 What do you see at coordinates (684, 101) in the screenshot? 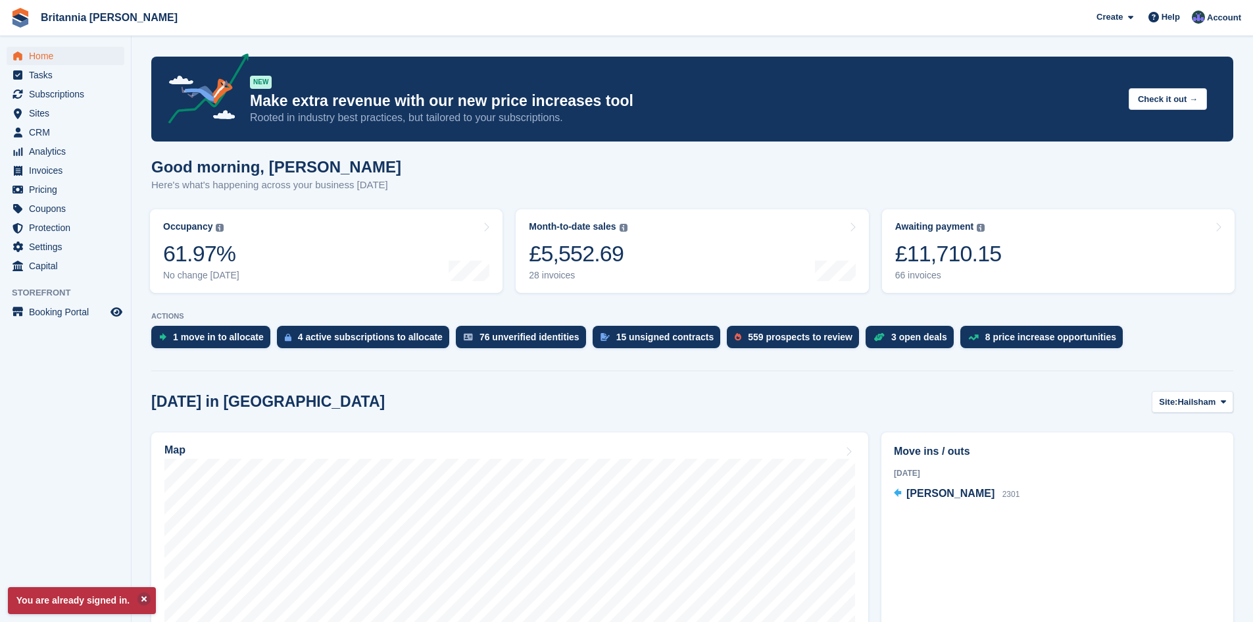
I see `p: Make extra revenue with our new price increases tool` at bounding box center [684, 101].